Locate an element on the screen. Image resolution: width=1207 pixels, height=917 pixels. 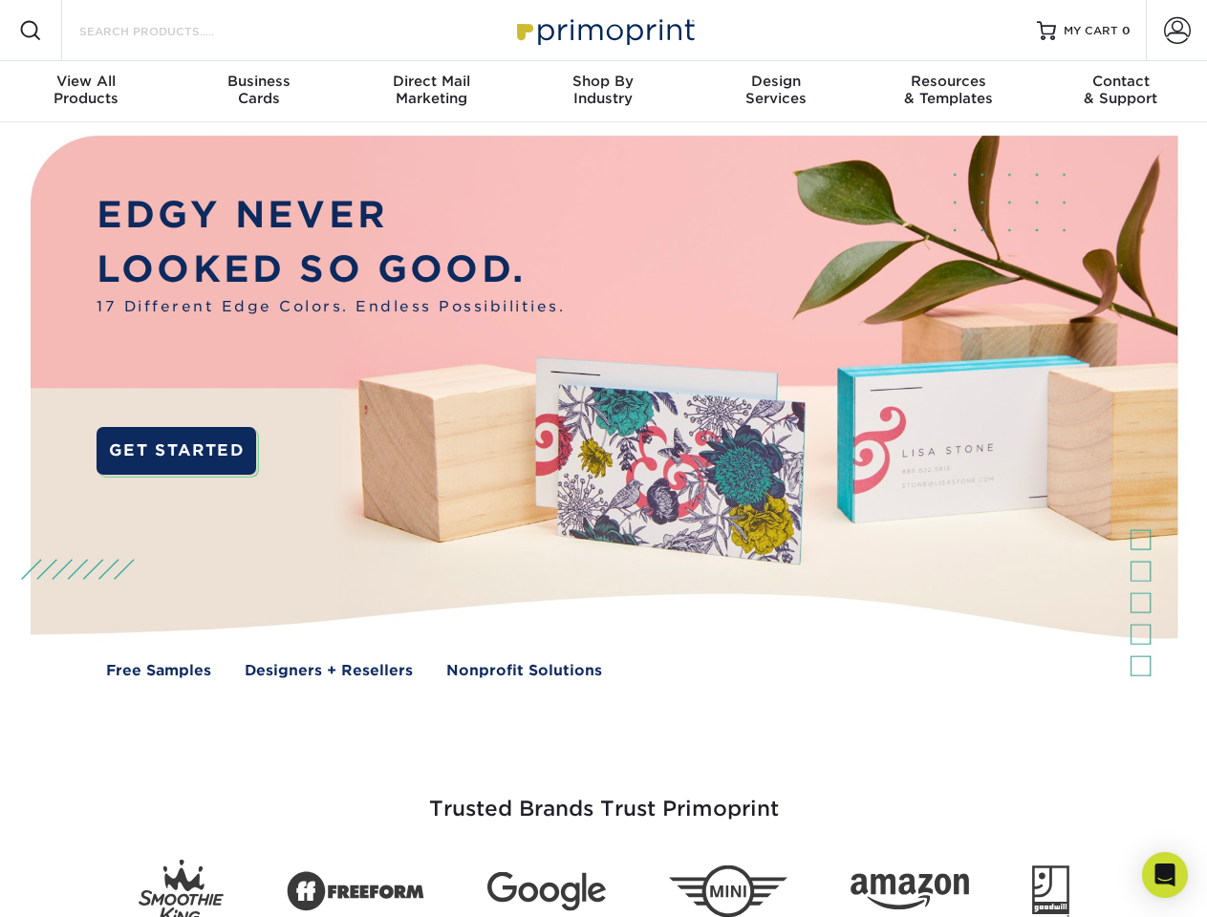
span: Resources is located at coordinates (948, 81).